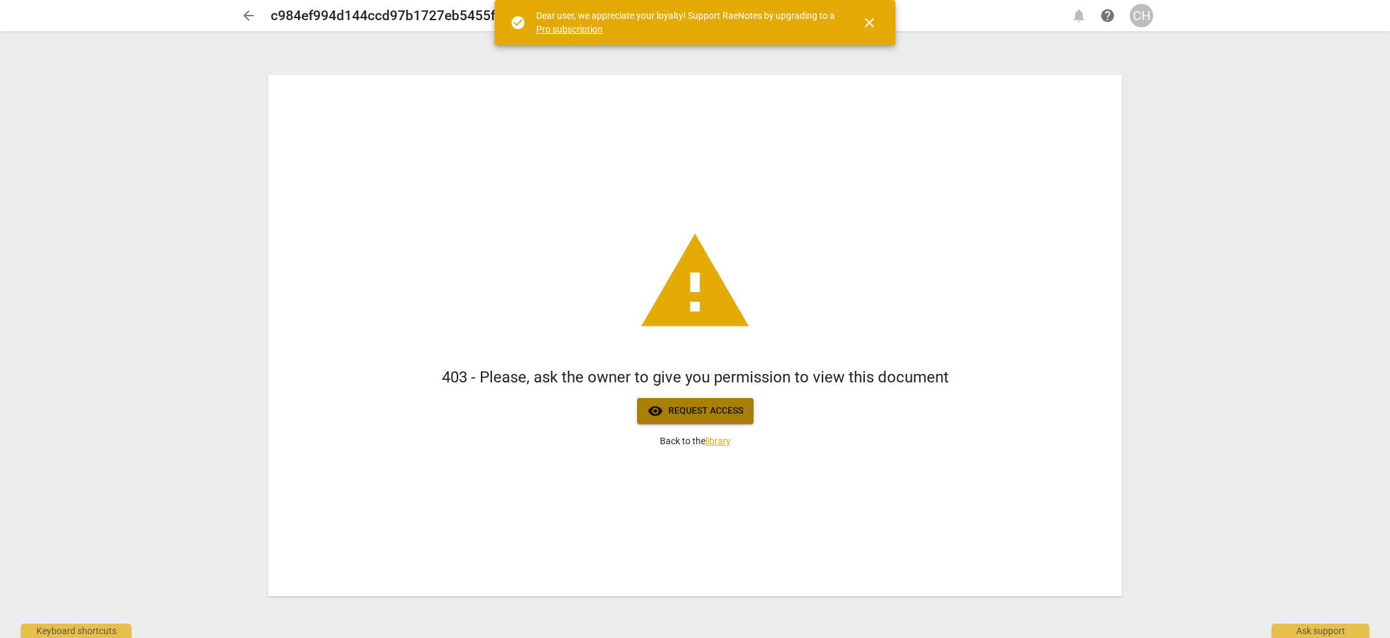 This screenshot has height=638, width=1390. Describe the element at coordinates (655, 411) in the screenshot. I see `span: visibility` at that location.